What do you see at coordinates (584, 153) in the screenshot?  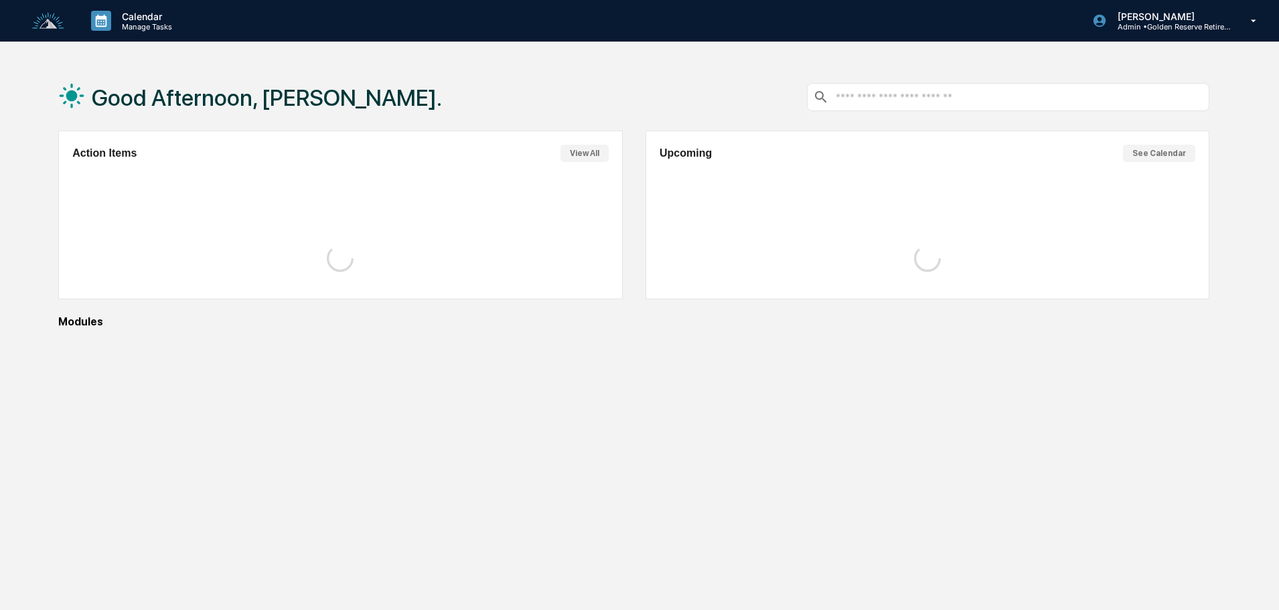 I see `a: View All` at bounding box center [584, 153].